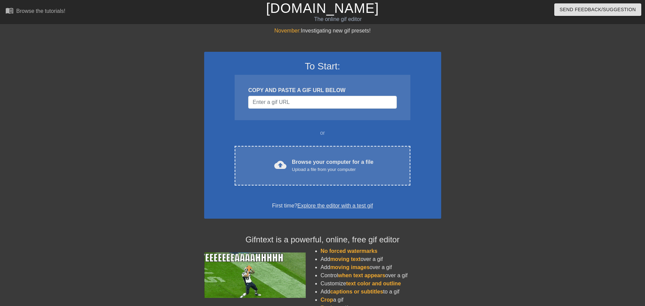 The image size is (645, 306). Describe the element at coordinates (323, 240) in the screenshot. I see `h4: Gifntext is a powerful, online, free gif editor` at that location.